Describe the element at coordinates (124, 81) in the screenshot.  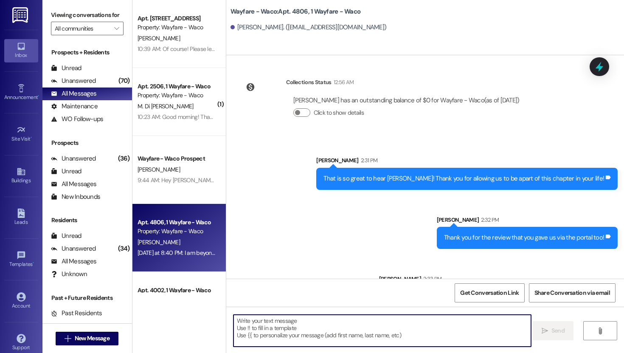
I see `div: (70)` at that location.